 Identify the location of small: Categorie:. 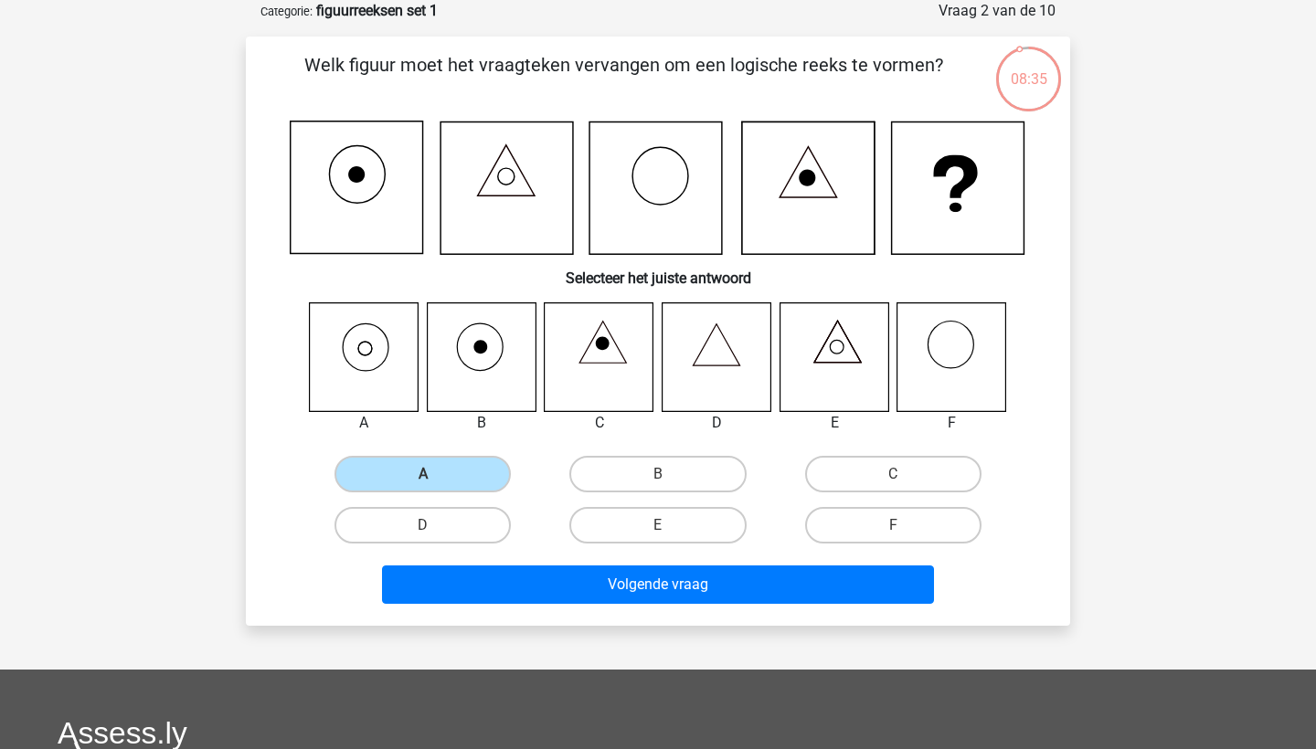
(286, 11).